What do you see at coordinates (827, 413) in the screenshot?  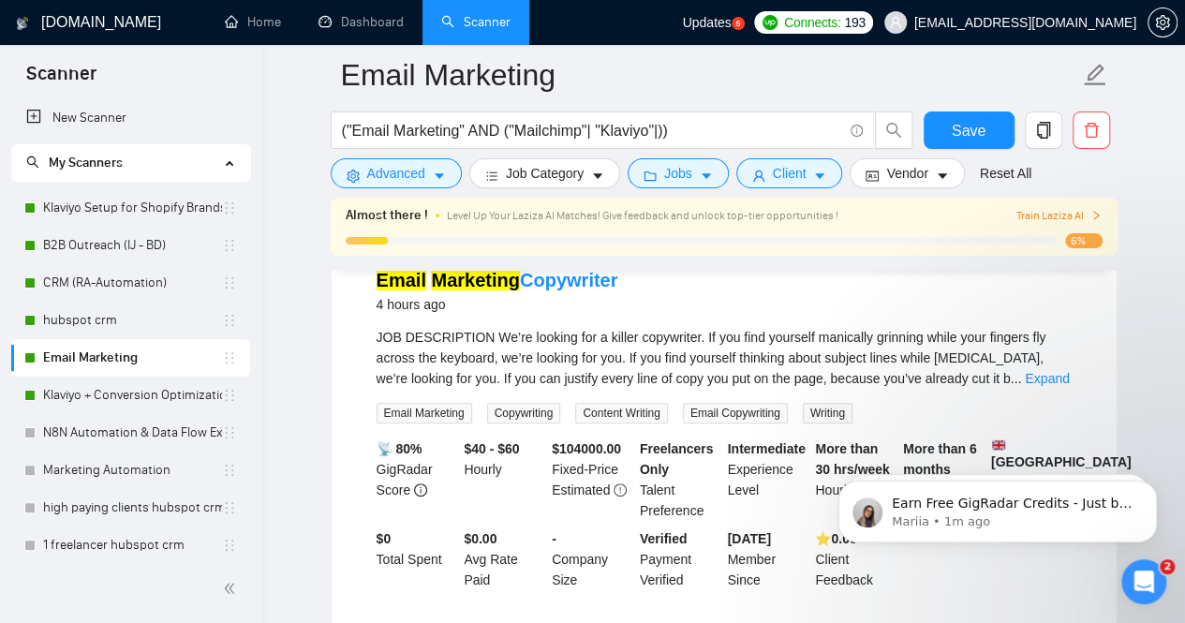 I see `span: Writing` at bounding box center [827, 413].